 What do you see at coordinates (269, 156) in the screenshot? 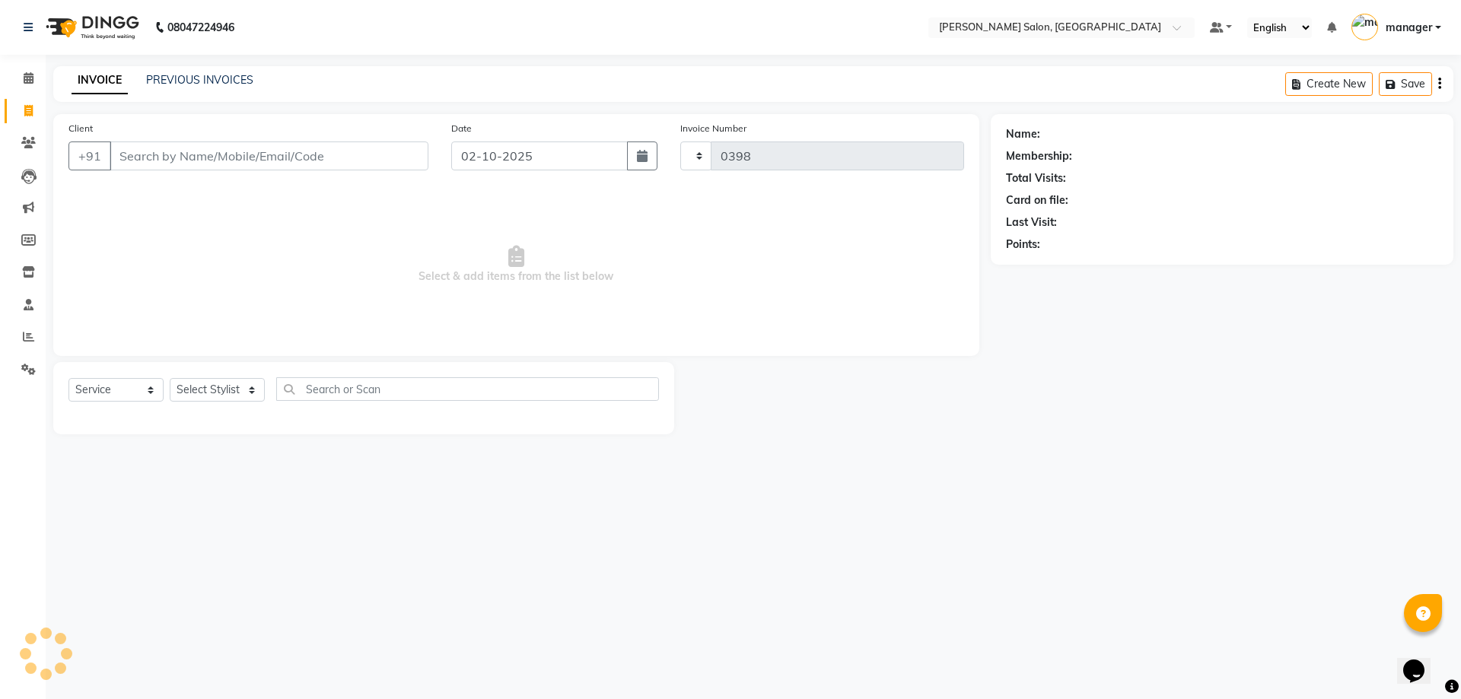
I see `input: Search by Name/Mobile/Email/Code` at bounding box center [269, 156].